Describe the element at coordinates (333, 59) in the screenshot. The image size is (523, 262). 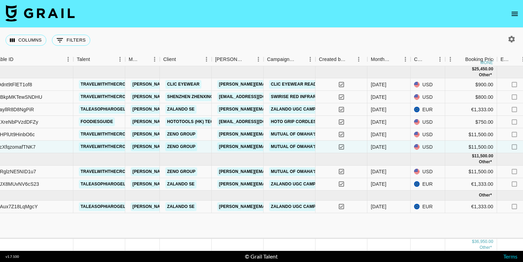
I see `div: Created by Grail Team` at that location.